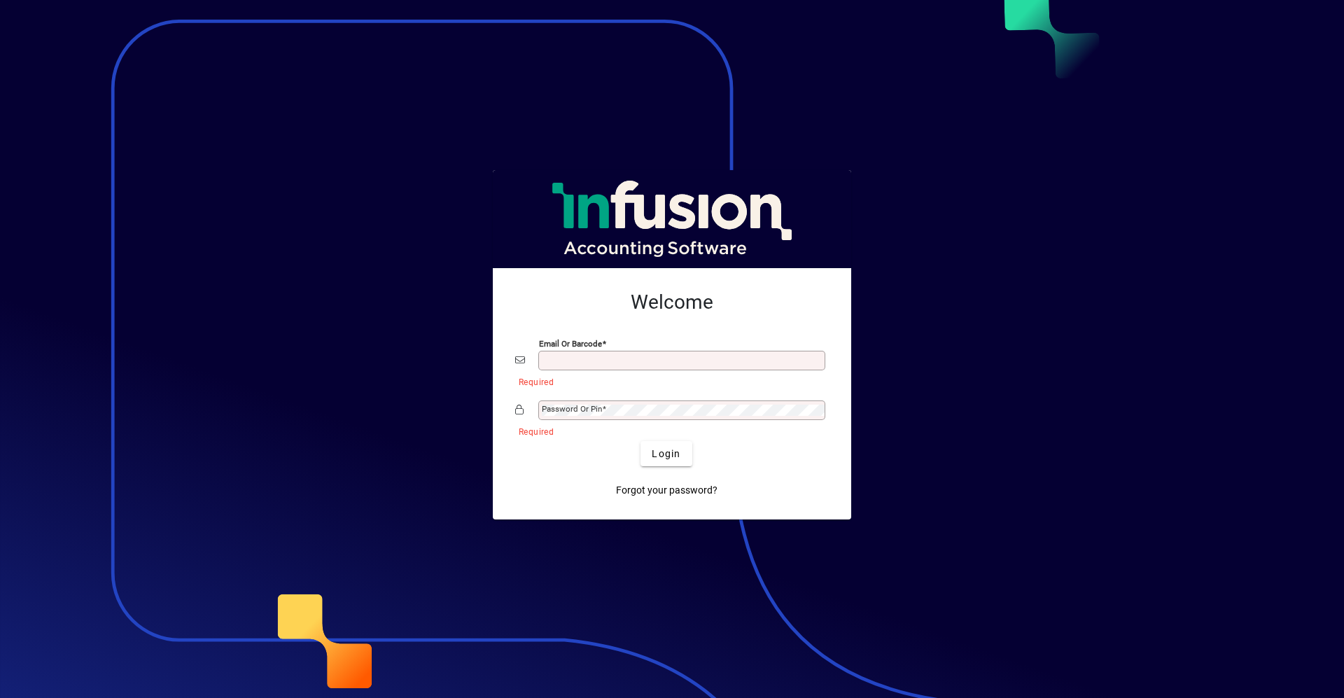  What do you see at coordinates (666, 454) in the screenshot?
I see `span: Login` at bounding box center [666, 454].